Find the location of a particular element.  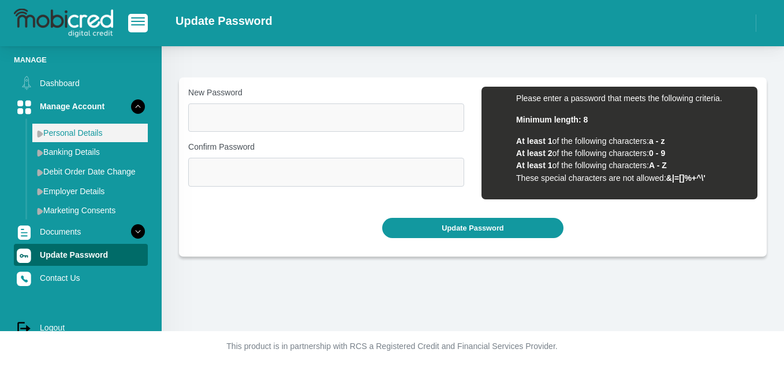

h2: Update Password is located at coordinates (224, 21).